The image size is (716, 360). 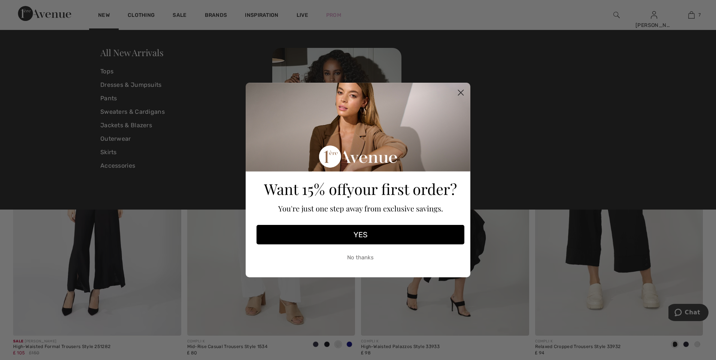 What do you see at coordinates (360, 258) in the screenshot?
I see `button: No thanks` at bounding box center [360, 258].